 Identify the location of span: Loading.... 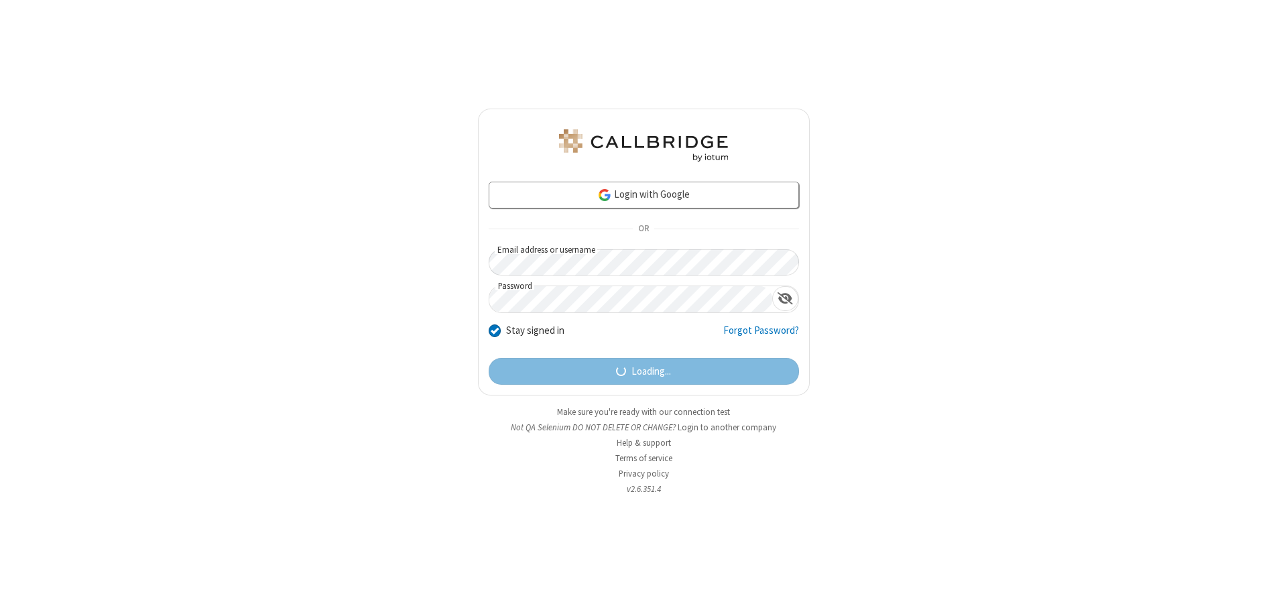
(651, 371).